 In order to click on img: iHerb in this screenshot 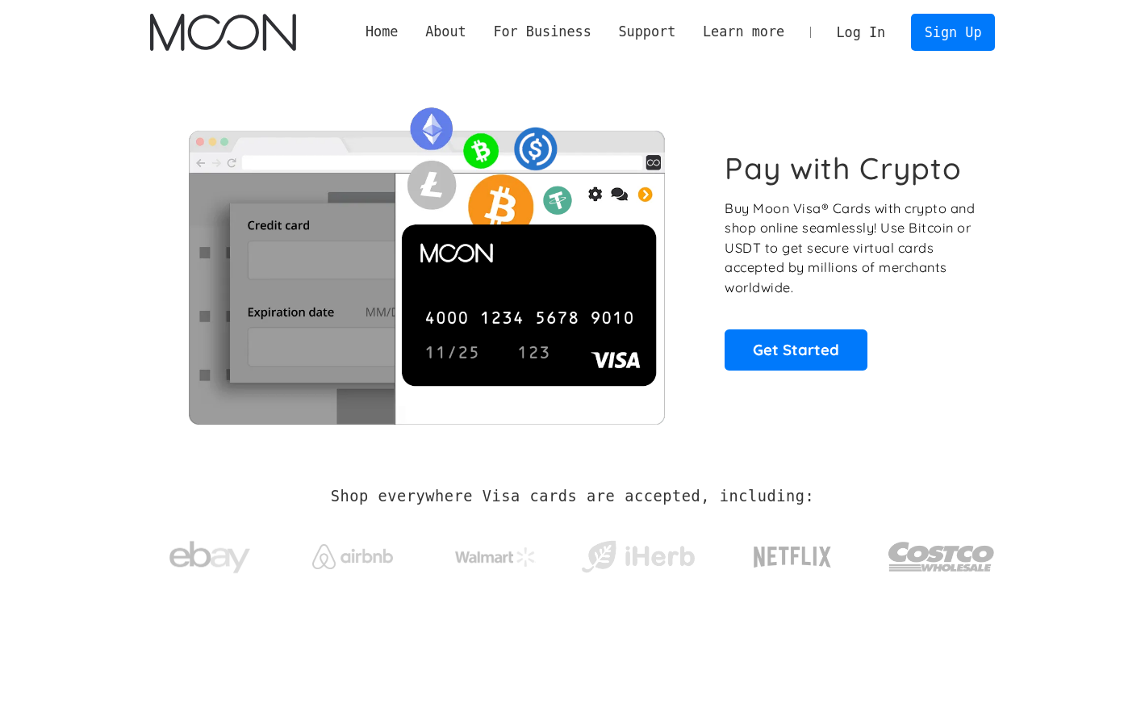, I will do `click(638, 557)`.